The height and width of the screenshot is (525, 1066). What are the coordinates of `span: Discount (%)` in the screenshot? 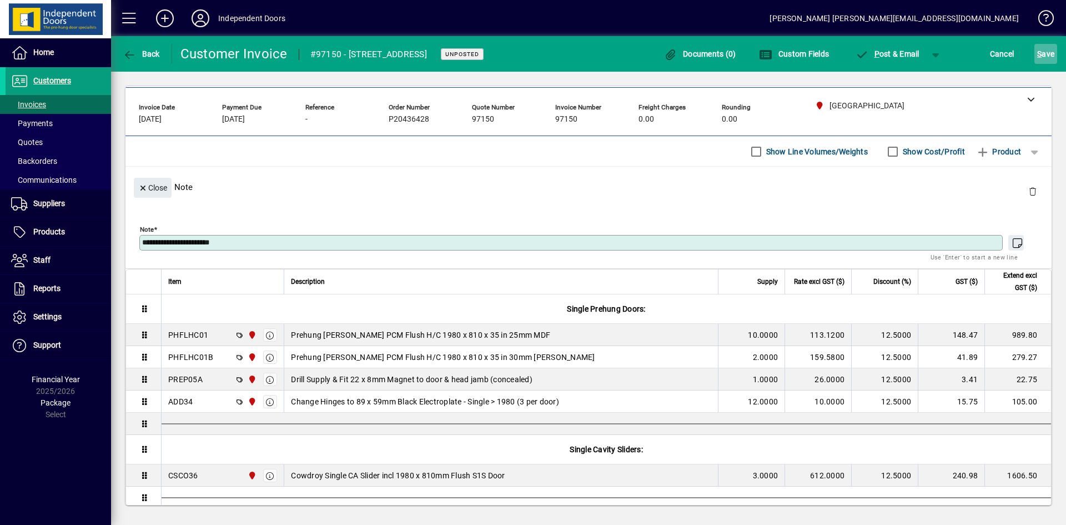 It's located at (893, 282).